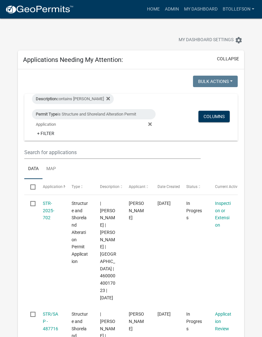 This screenshot has height=337, width=262. I want to click on a: Application Review, so click(223, 321).